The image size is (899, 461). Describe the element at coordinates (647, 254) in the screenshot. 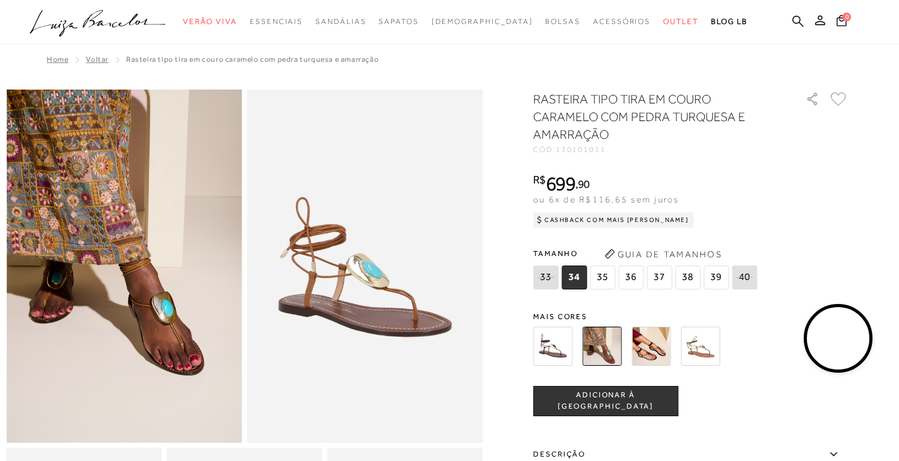

I see `span: Tamanho` at that location.